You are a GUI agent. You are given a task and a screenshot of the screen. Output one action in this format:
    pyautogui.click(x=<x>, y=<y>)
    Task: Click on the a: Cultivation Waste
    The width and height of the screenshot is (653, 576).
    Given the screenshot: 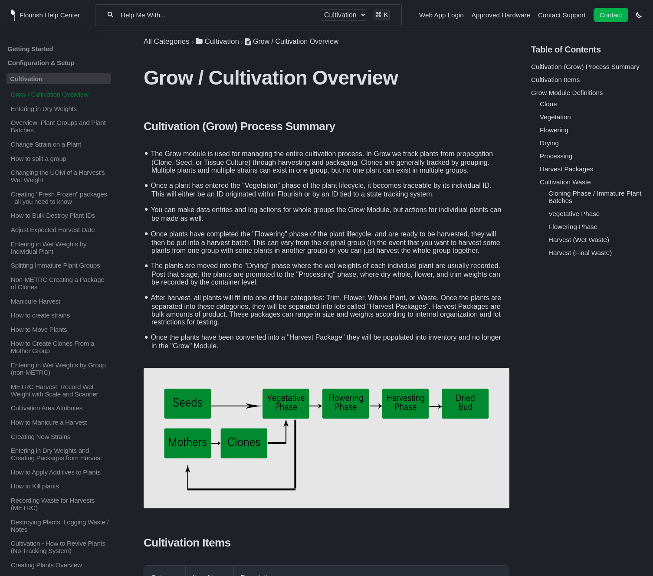 What is the action you would take?
    pyautogui.click(x=565, y=182)
    